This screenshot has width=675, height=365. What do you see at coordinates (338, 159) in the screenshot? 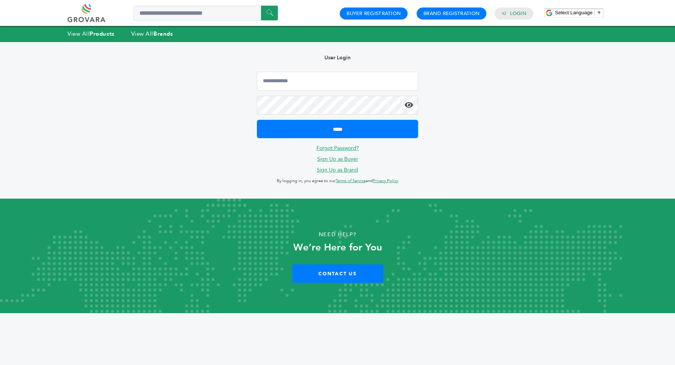
I see `a: Sign Up as Buyer` at bounding box center [338, 159].